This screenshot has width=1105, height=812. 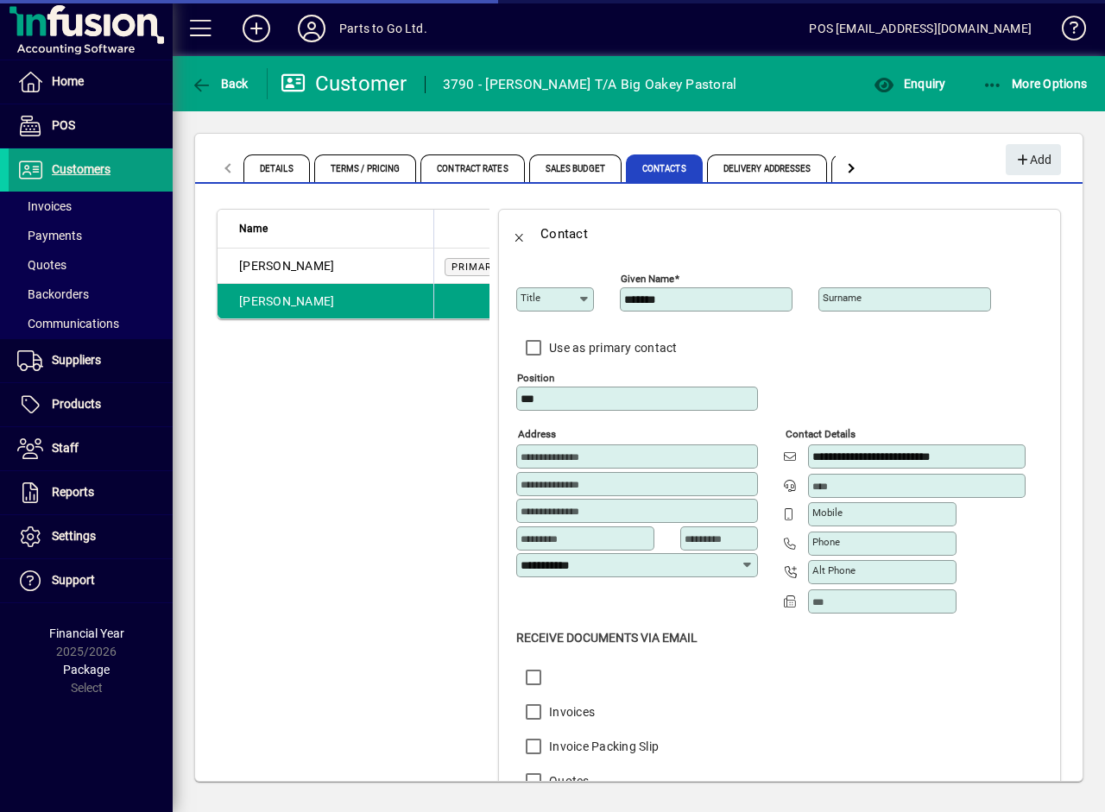 I want to click on span: Contacts, so click(x=664, y=168).